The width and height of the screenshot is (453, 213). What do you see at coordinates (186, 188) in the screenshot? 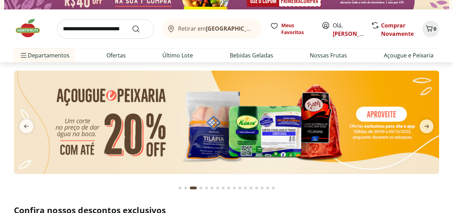
I see `button: Go to page 2 from fs-carousel` at bounding box center [186, 188].